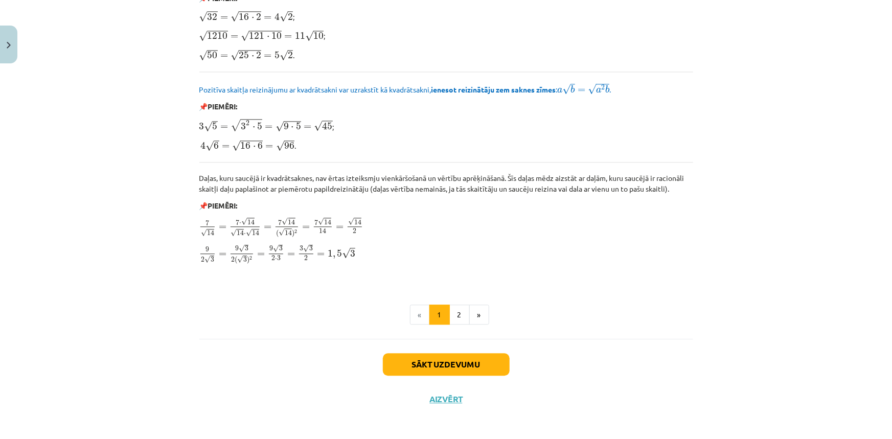 This screenshot has height=439, width=892. I want to click on span: 50, so click(213, 55).